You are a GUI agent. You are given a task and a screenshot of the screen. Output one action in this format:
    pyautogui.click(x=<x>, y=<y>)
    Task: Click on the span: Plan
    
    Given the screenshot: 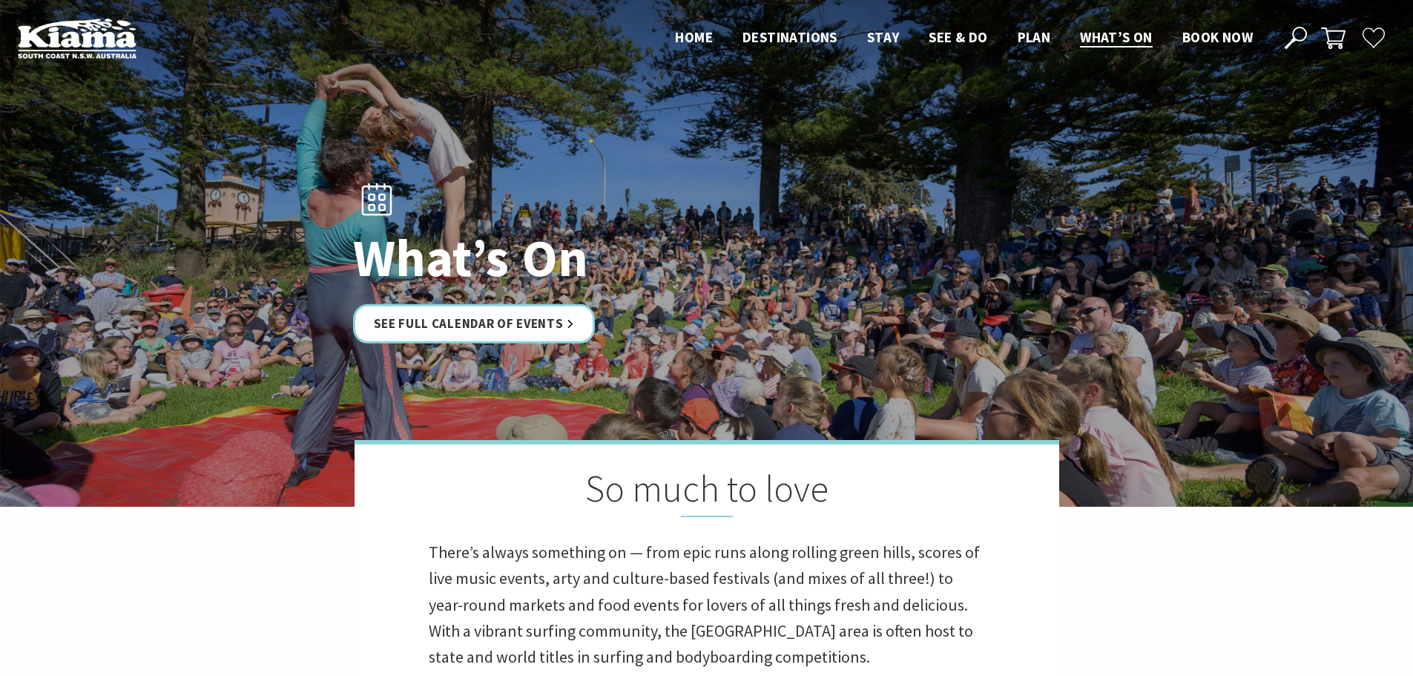 What is the action you would take?
    pyautogui.click(x=1034, y=37)
    